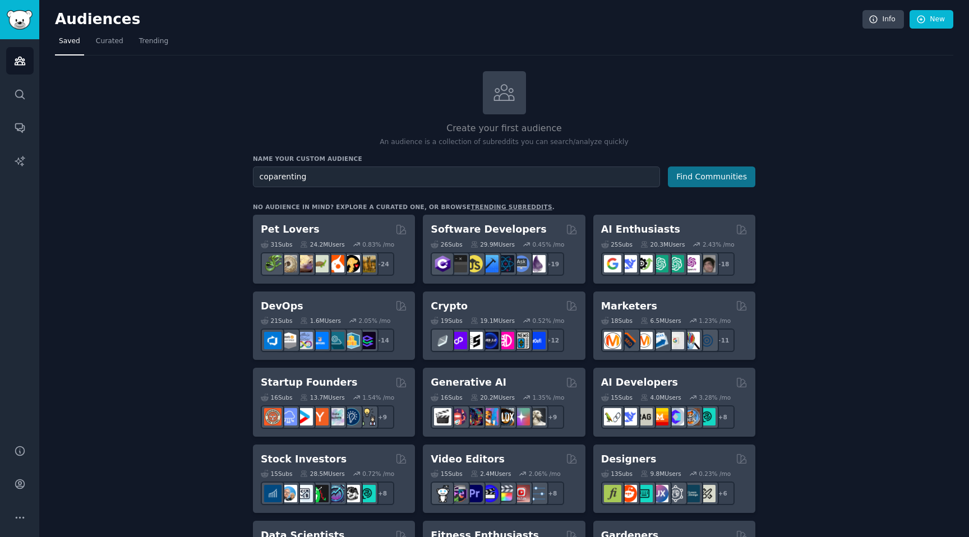 This screenshot has width=969, height=537. Describe the element at coordinates (276, 321) in the screenshot. I see `div: 21 Sub s` at that location.